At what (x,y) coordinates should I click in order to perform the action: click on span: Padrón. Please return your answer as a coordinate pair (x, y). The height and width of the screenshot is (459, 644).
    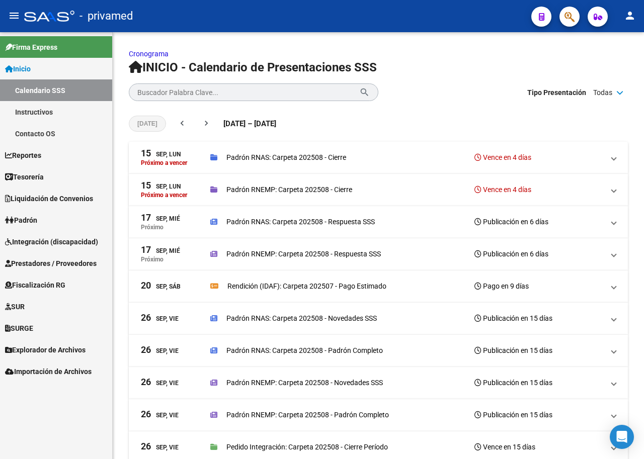
    Looking at the image, I should click on (21, 220).